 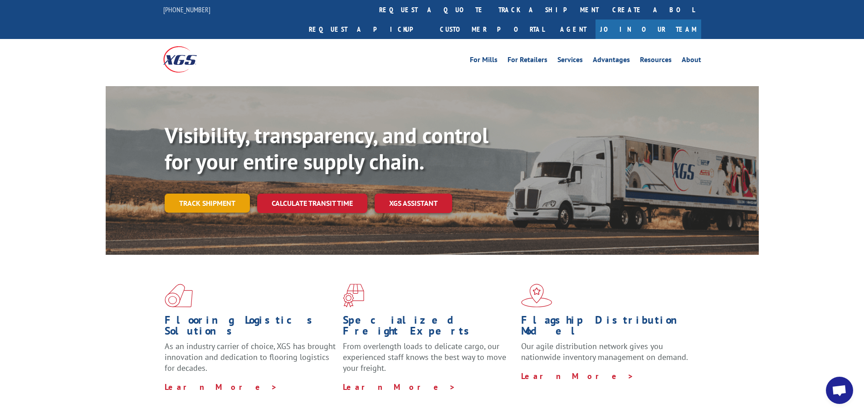 What do you see at coordinates (179, 296) in the screenshot?
I see `img: xgs-icon-total-supply-chain-intelligence-red` at bounding box center [179, 296].